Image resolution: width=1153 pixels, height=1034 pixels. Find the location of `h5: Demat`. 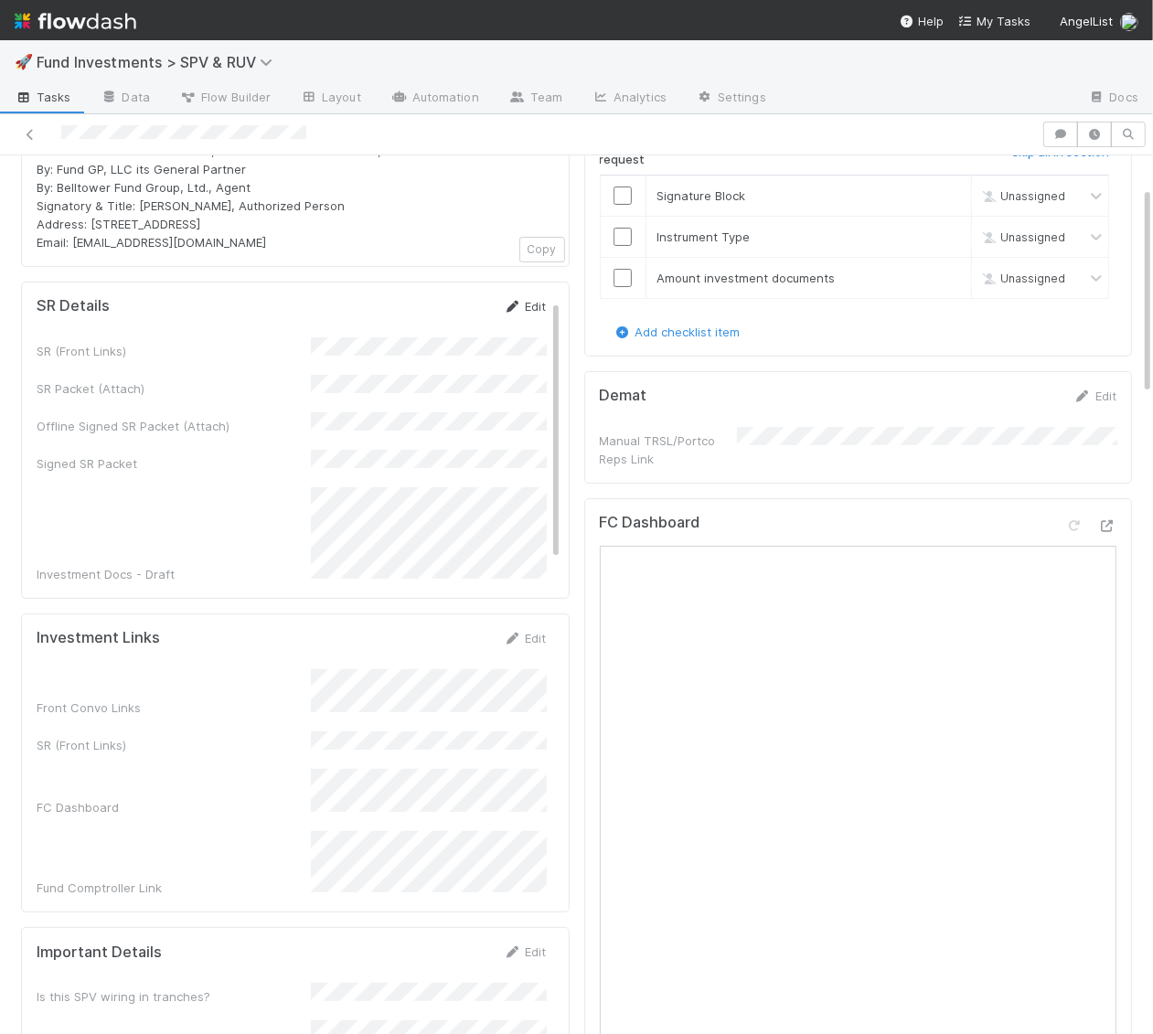

h5: Demat is located at coordinates (624, 396).